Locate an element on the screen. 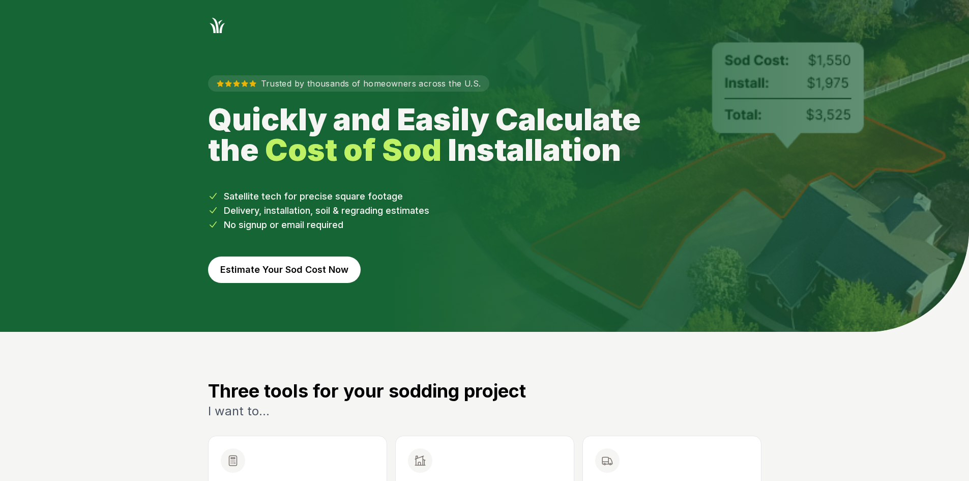  strong: Cost of Sod is located at coordinates (353, 150).